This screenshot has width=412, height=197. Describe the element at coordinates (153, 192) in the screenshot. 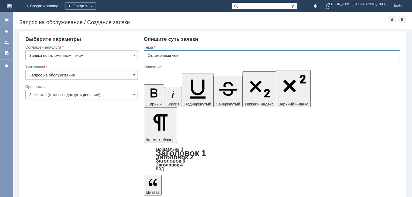

I see `span: Цитата` at that location.